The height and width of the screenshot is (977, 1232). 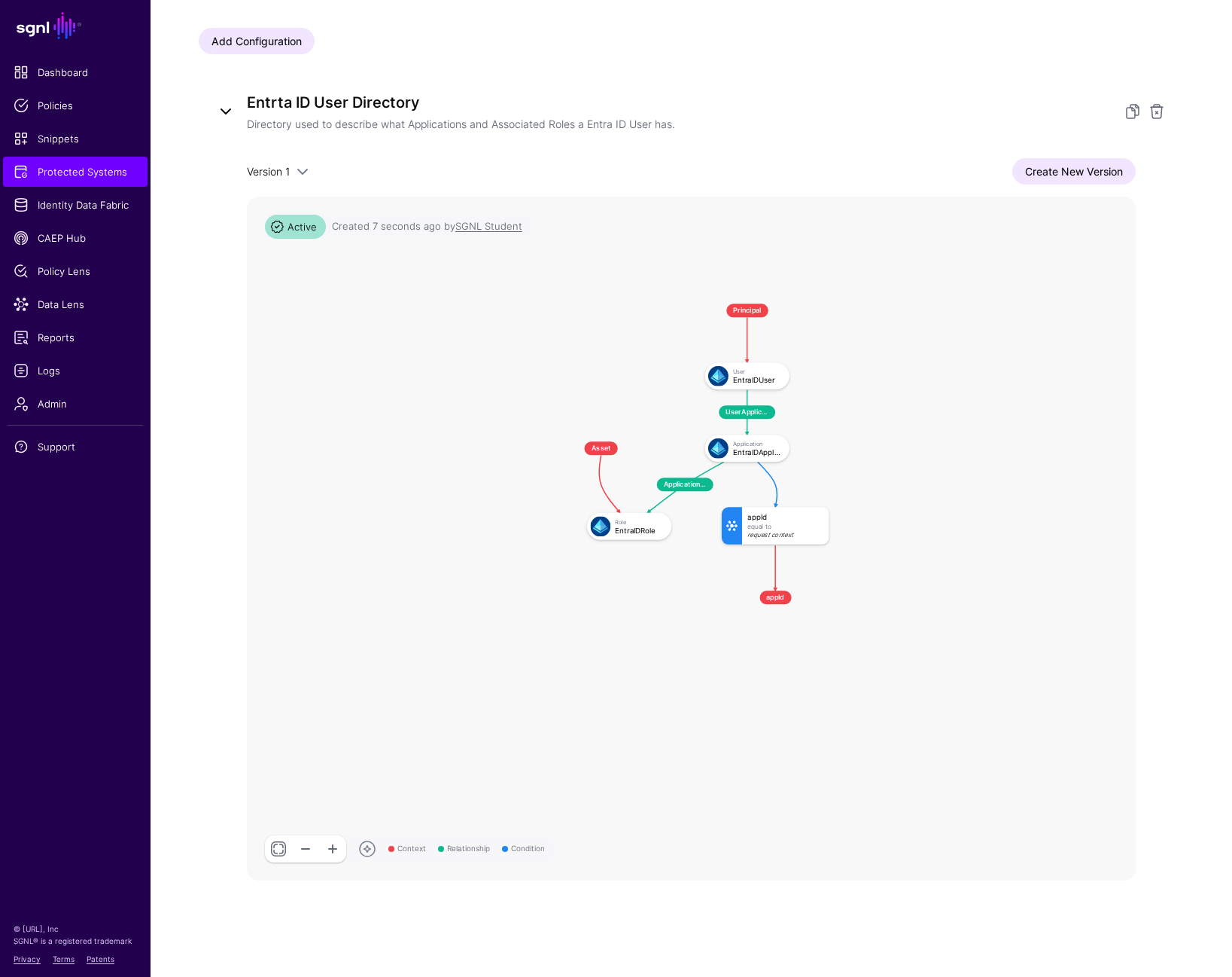 What do you see at coordinates (75, 271) in the screenshot?
I see `a: Policy Lens` at bounding box center [75, 271].